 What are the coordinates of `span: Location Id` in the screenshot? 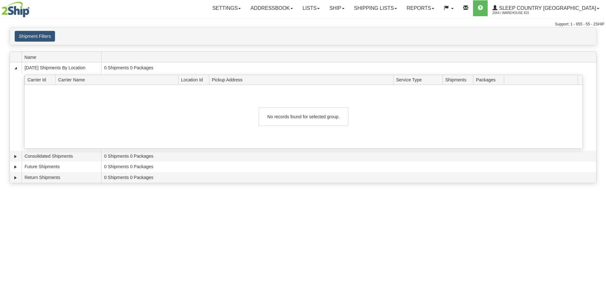 It's located at (195, 80).